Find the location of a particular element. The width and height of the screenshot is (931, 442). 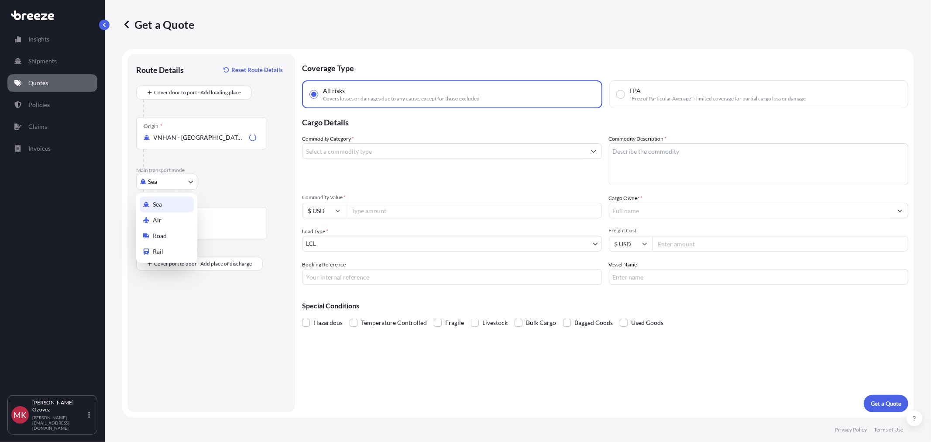

div: Select transport is located at coordinates (167, 228).